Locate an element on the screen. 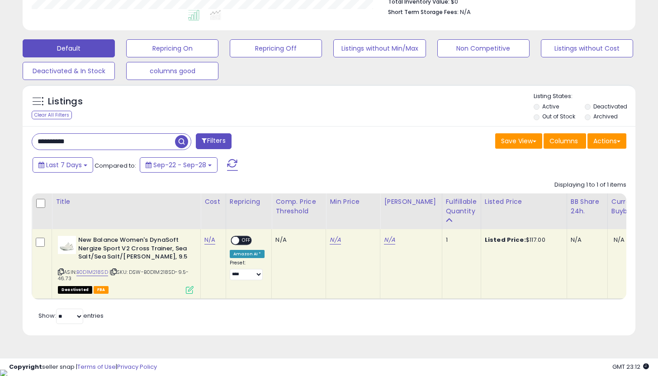 This screenshot has height=376, width=658. div: Amazon AI * is located at coordinates (247, 254).